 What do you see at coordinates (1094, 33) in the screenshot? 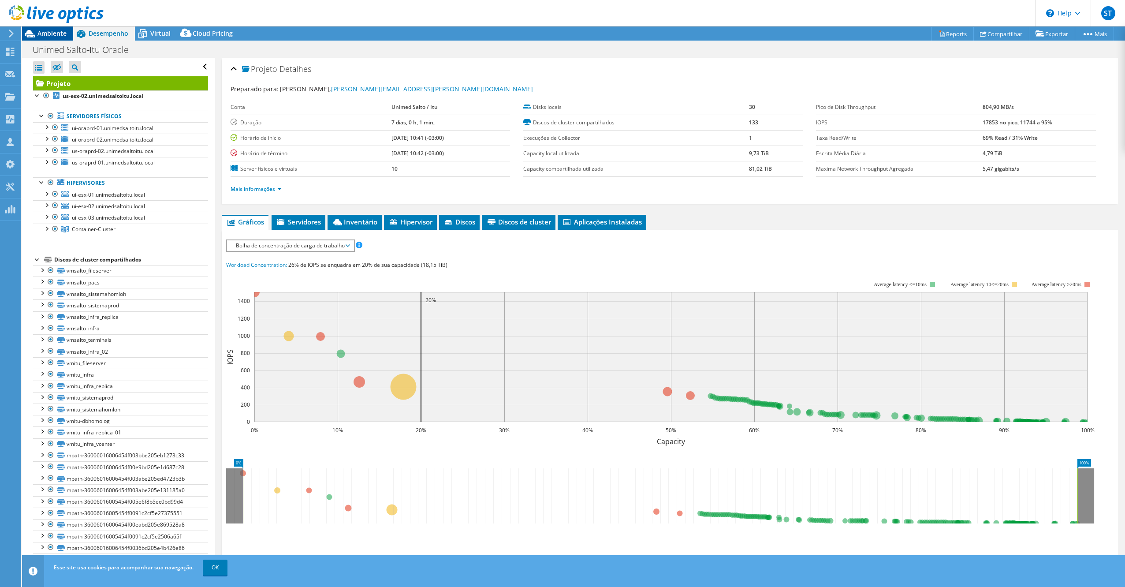
I see `a: Mais` at bounding box center [1094, 33].